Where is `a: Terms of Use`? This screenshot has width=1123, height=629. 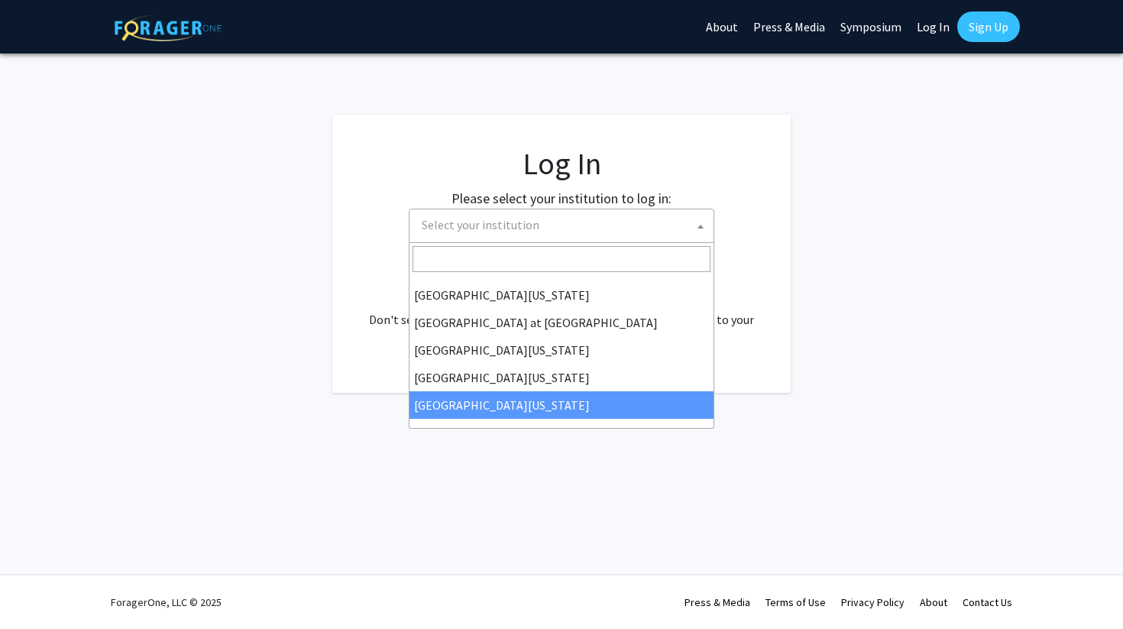 a: Terms of Use is located at coordinates (796, 602).